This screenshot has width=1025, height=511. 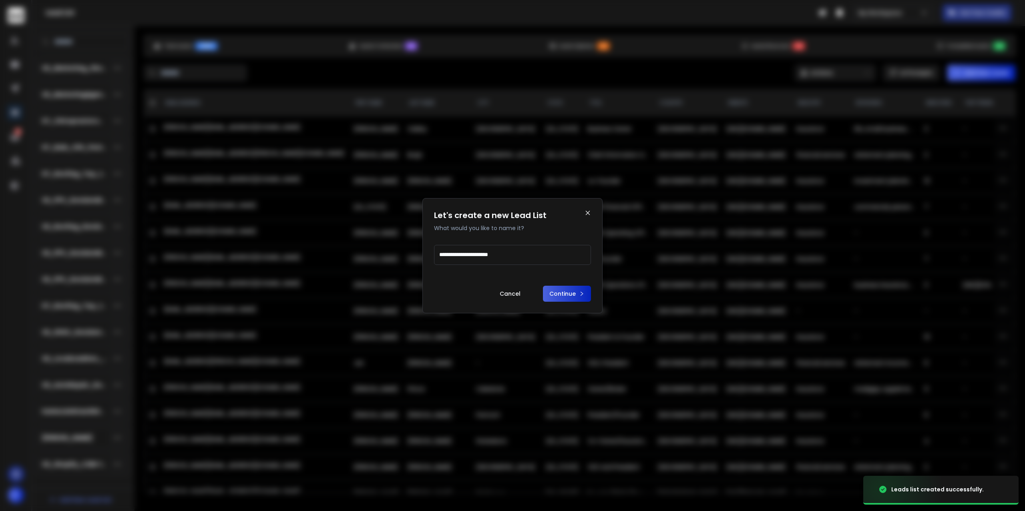 I want to click on button: Cancel, so click(x=510, y=294).